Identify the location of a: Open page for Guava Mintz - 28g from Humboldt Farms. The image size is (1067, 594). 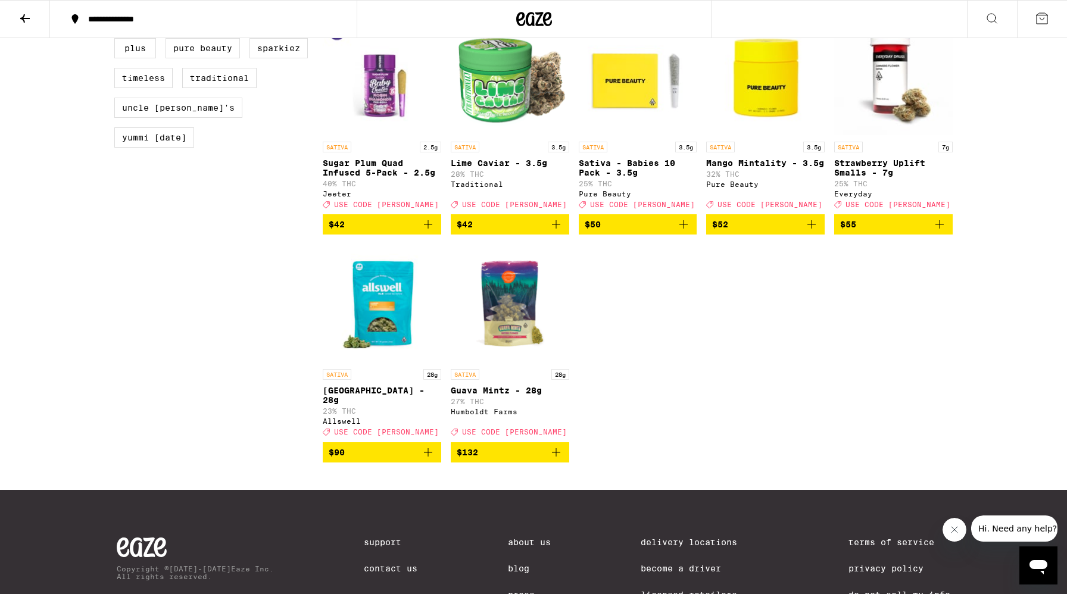
(510, 343).